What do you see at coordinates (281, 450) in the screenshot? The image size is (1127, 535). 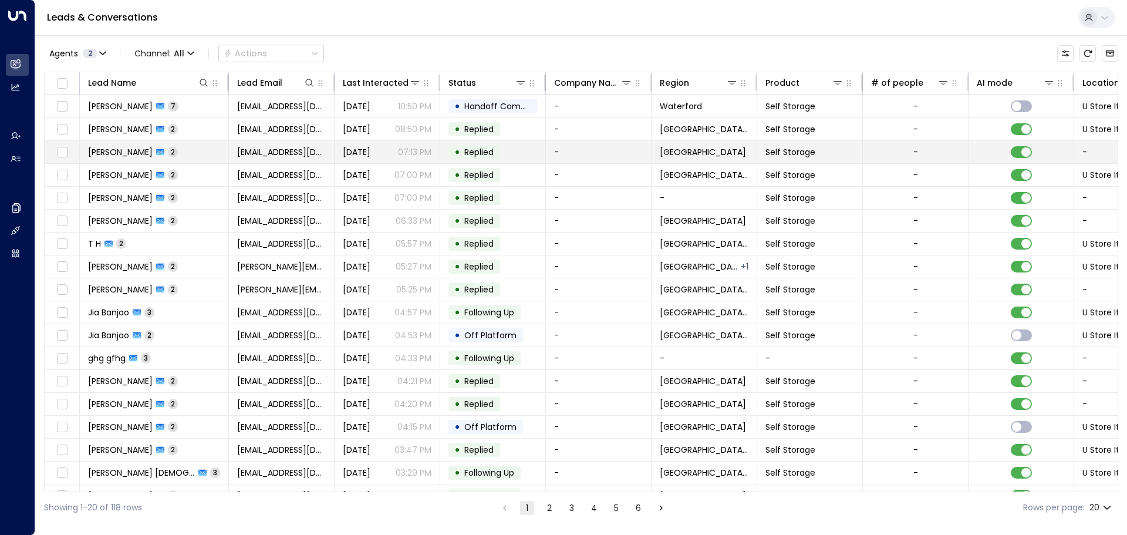 I see `span: seanobyrne.2205@gmail.com` at bounding box center [281, 450].